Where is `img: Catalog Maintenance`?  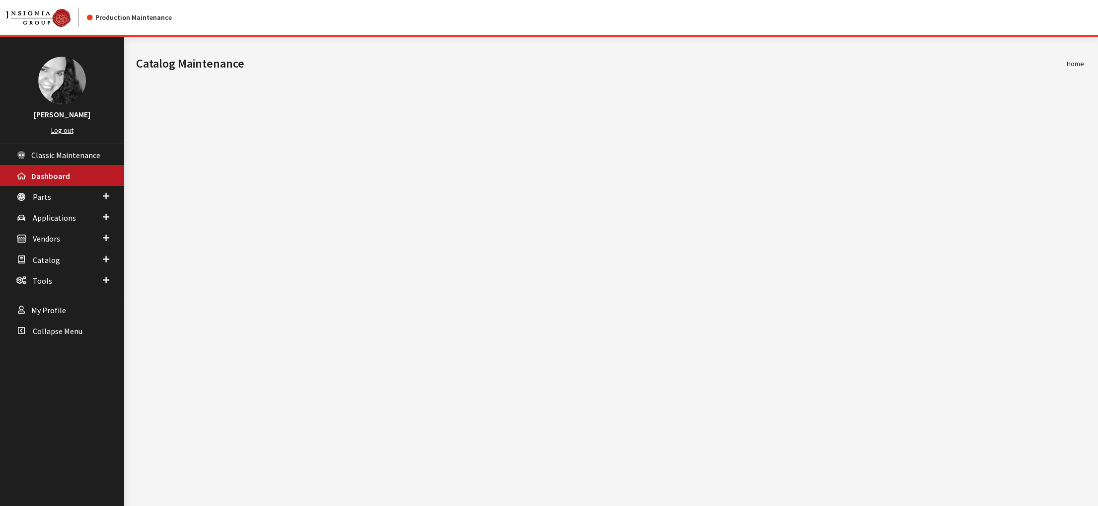
img: Catalog Maintenance is located at coordinates (38, 18).